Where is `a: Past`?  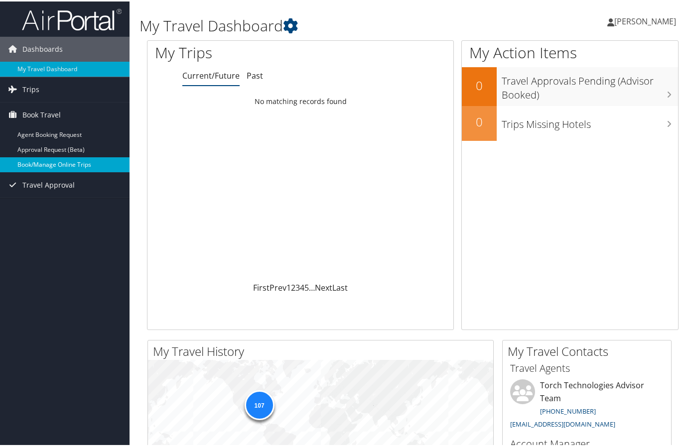 a: Past is located at coordinates (255, 74).